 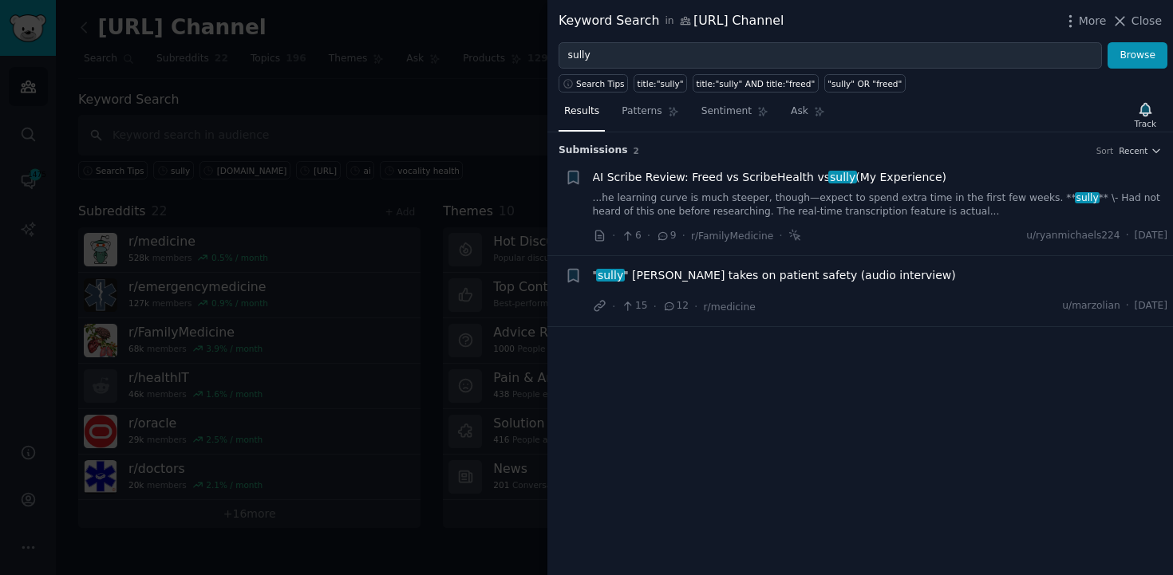 What do you see at coordinates (650, 115) in the screenshot?
I see `a: Patterns` at bounding box center [650, 115].